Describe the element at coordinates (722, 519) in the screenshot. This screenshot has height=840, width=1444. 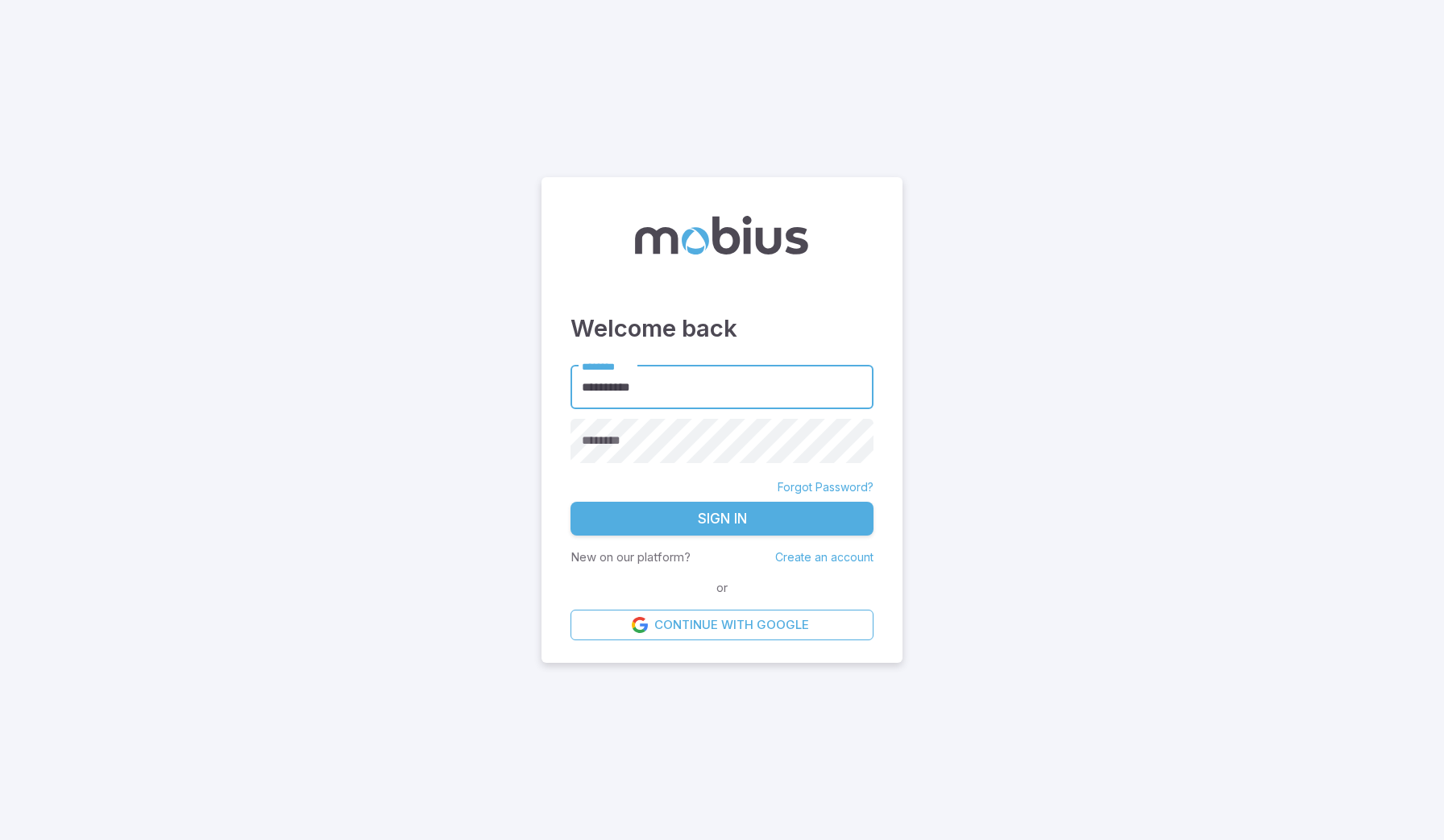
I see `button: Sign In` at that location.